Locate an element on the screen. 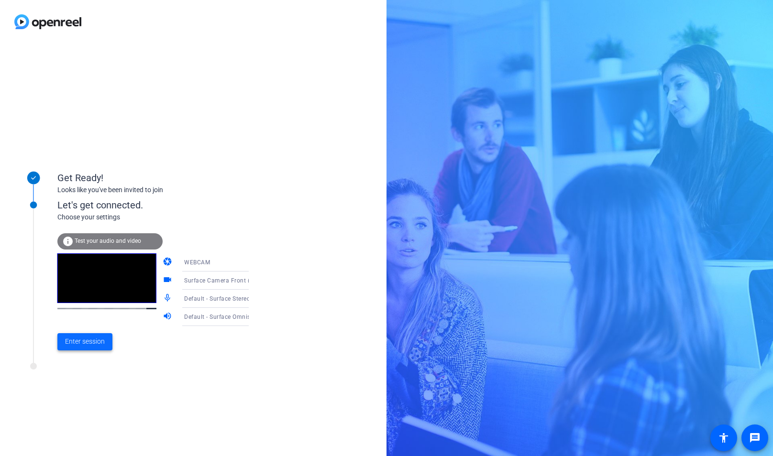 This screenshot has width=773, height=456. button: Enter session is located at coordinates (85, 342).